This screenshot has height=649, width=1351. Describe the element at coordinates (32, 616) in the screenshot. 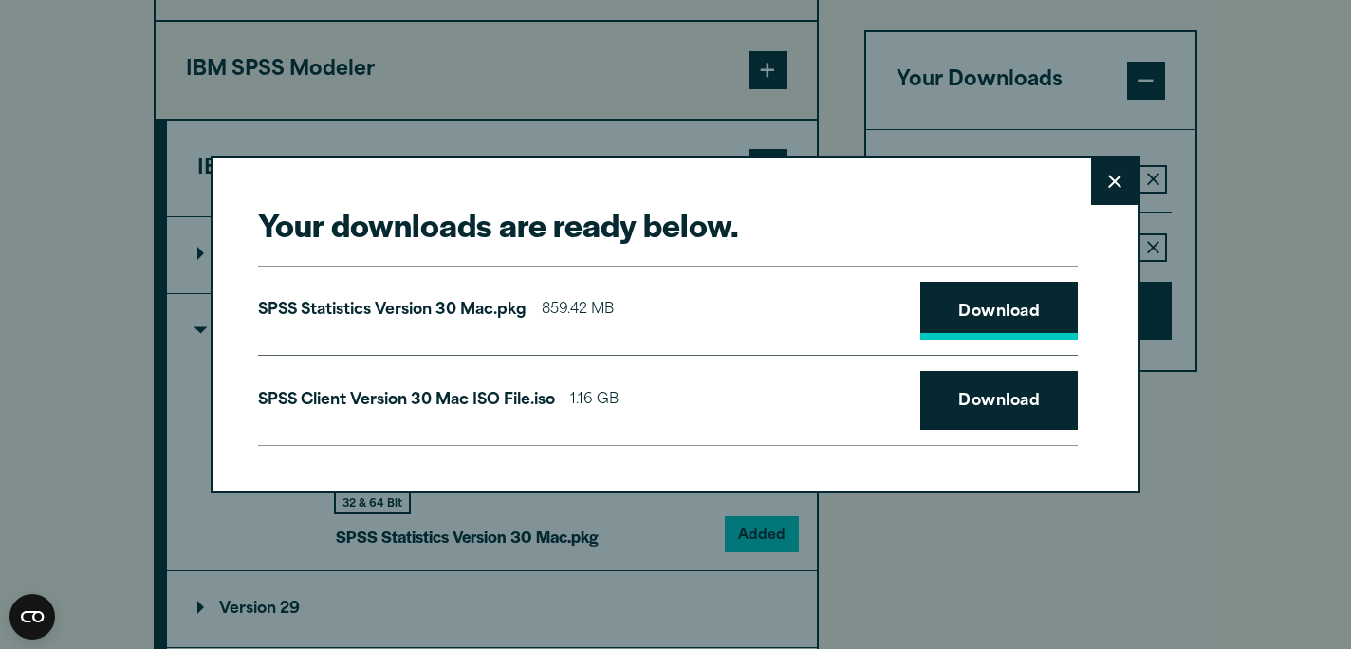

I see `button: Open CMP widget` at that location.